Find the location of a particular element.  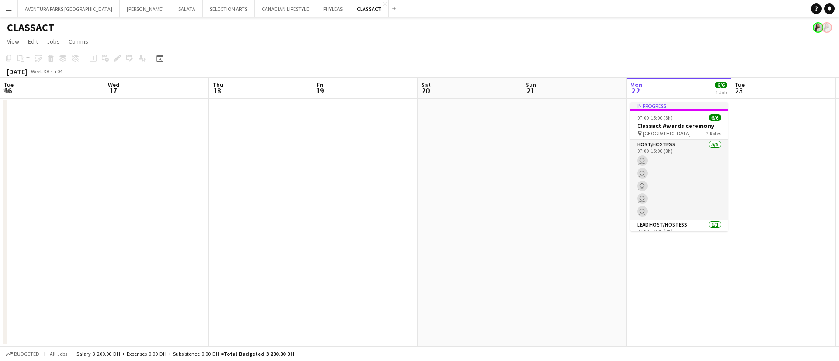

a: View is located at coordinates (13, 42).